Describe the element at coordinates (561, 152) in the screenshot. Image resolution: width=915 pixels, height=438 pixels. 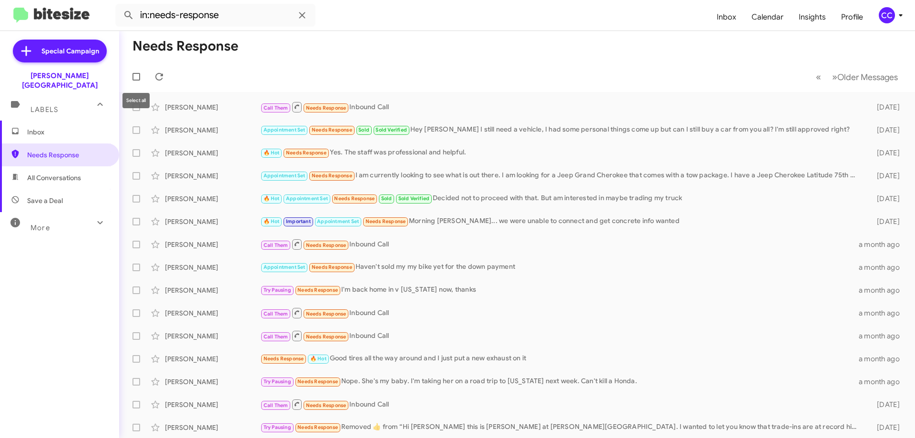
I see `div: Yes. The staff was professional and helpful.` at that location.